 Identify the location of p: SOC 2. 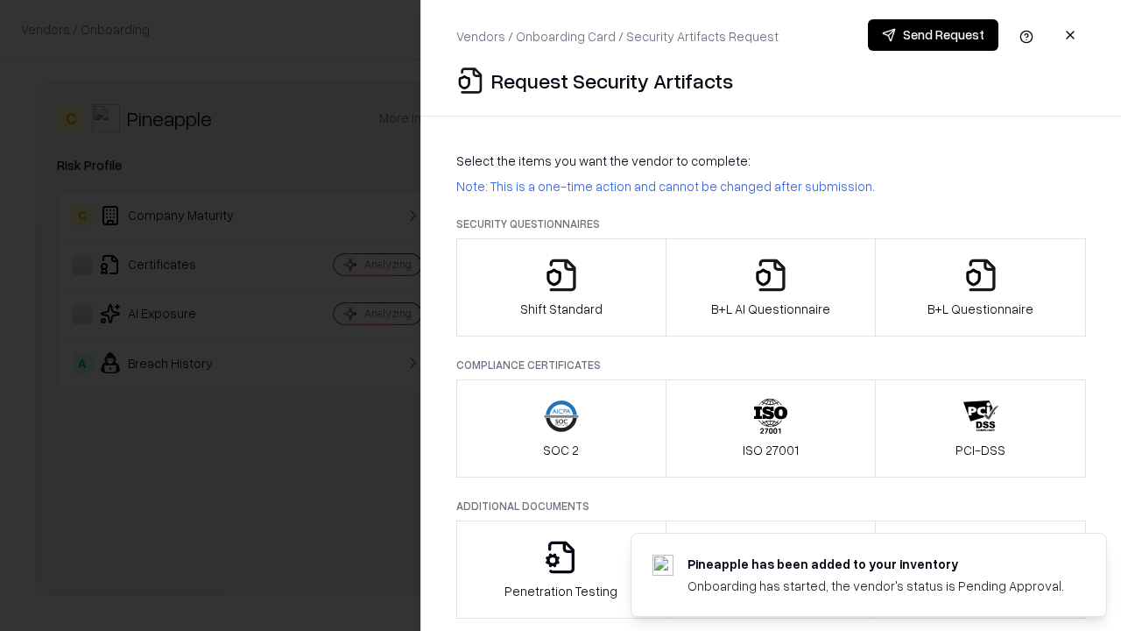
(561, 449).